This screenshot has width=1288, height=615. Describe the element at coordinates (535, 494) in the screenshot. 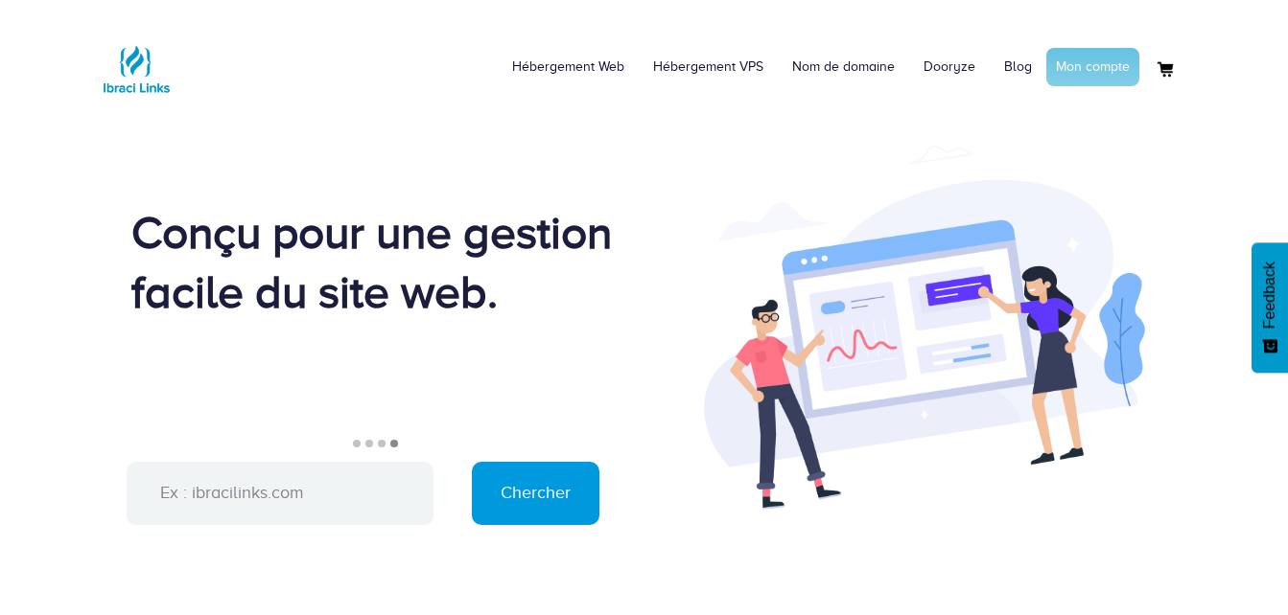

I see `input: Chercher` at that location.